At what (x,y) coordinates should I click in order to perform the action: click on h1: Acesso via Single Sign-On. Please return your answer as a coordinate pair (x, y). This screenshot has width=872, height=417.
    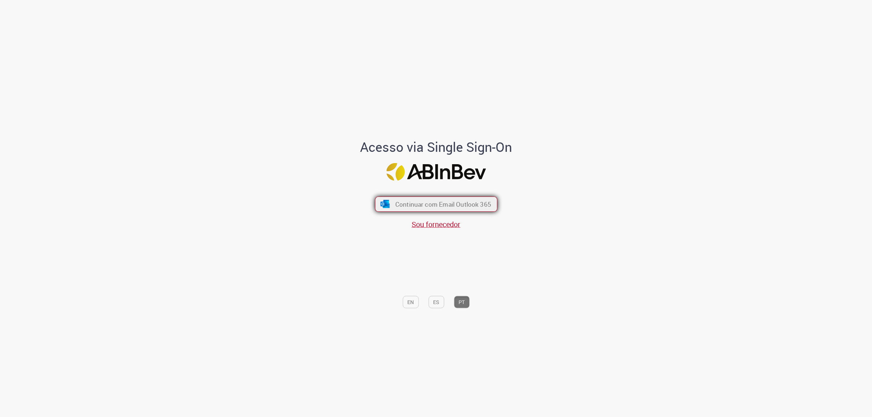
    Looking at the image, I should click on (436, 147).